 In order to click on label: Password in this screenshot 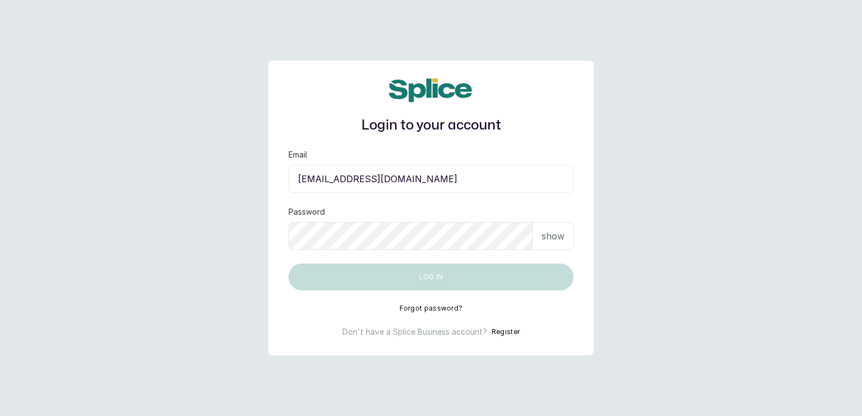, I will do `click(306, 212)`.